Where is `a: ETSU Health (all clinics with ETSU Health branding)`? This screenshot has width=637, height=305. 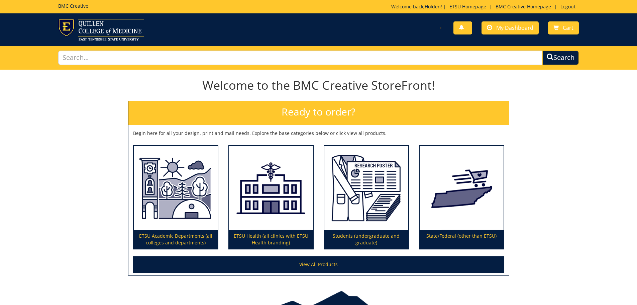
a: ETSU Health (all clinics with ETSU Health branding) is located at coordinates (271, 197).